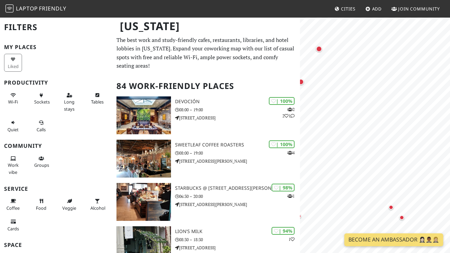 This screenshot has width=450, height=253. I want to click on span: Join Community, so click(419, 9).